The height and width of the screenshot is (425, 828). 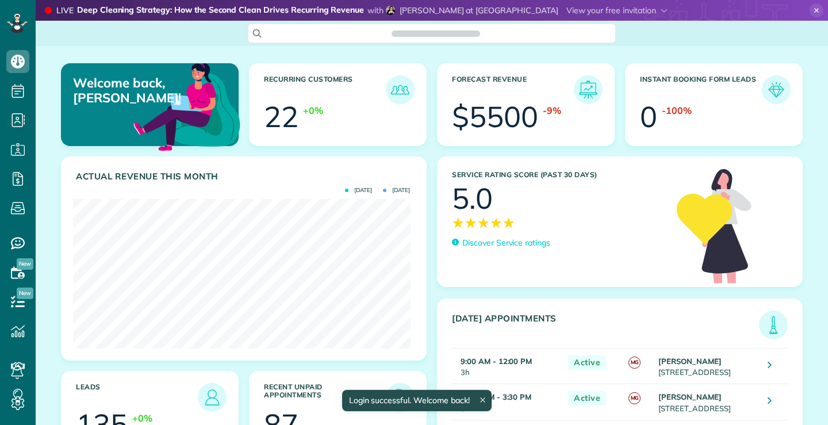 I want to click on img: icon_unpaid_appointments-47b8ce3997adf2238b356f14209ab4cced10bd1f174958f3ca8f1d0dd7fffeee.png, so click(x=400, y=397).